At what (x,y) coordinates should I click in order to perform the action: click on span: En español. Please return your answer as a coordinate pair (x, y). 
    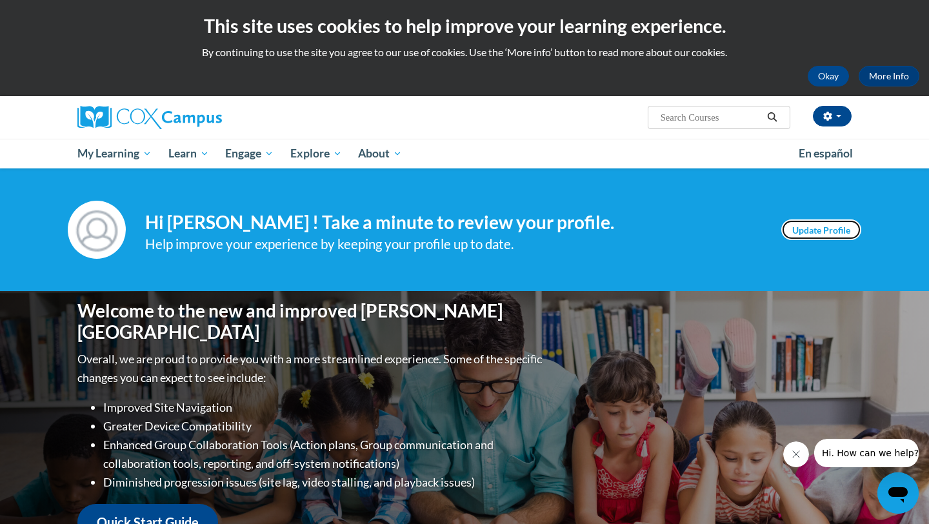
    Looking at the image, I should click on (825, 153).